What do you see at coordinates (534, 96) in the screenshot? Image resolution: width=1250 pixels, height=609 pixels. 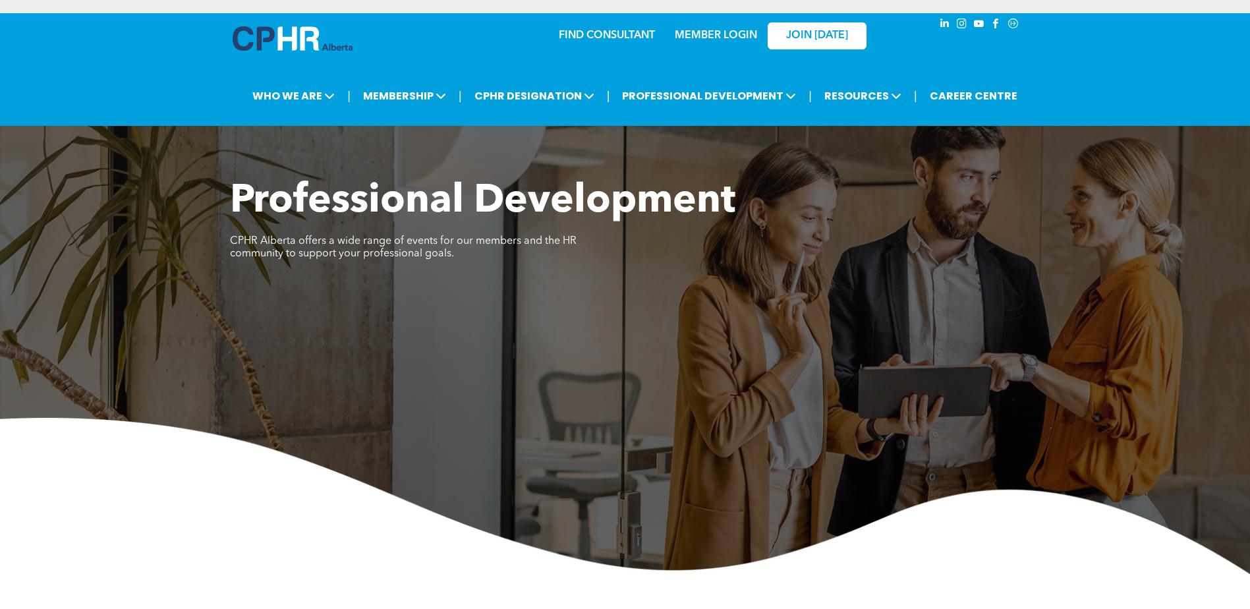 I see `span: CPHR DESIGNATION` at bounding box center [534, 96].